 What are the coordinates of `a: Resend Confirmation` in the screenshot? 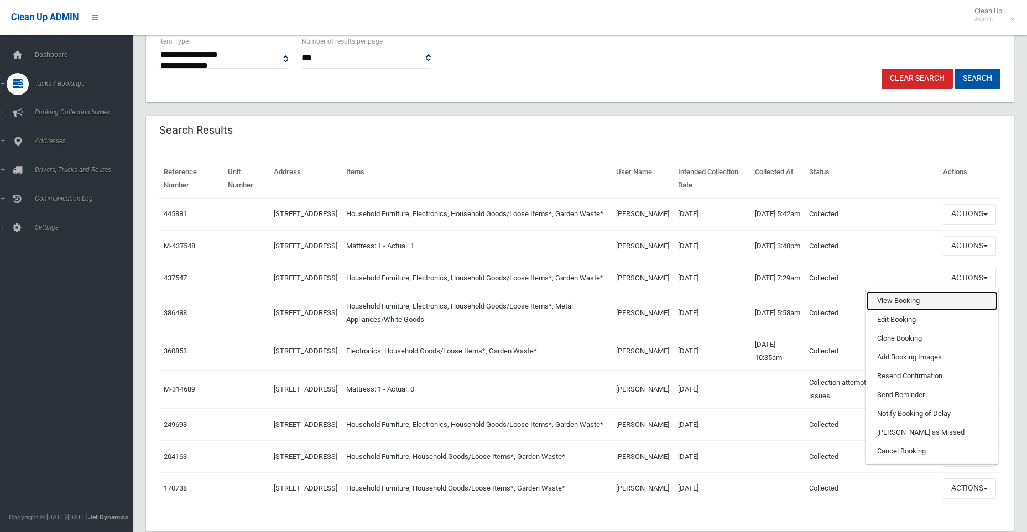 It's located at (932, 376).